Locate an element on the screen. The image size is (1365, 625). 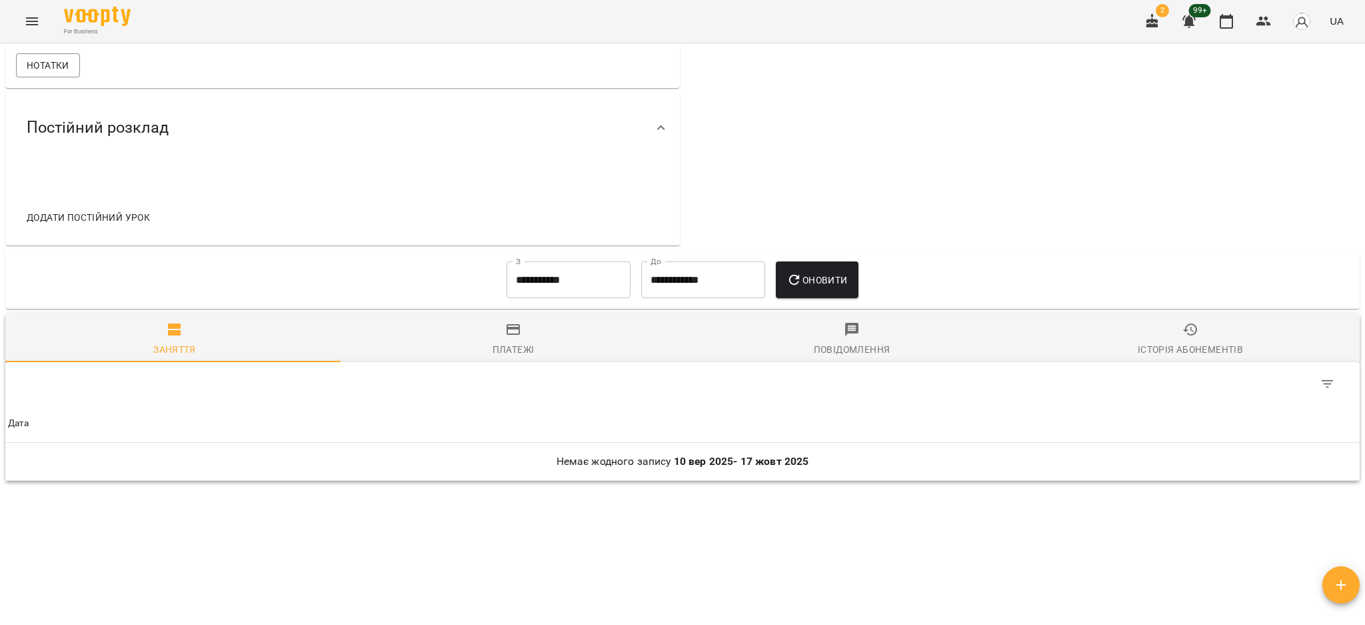
span: 99+ is located at coordinates (1200, 11).